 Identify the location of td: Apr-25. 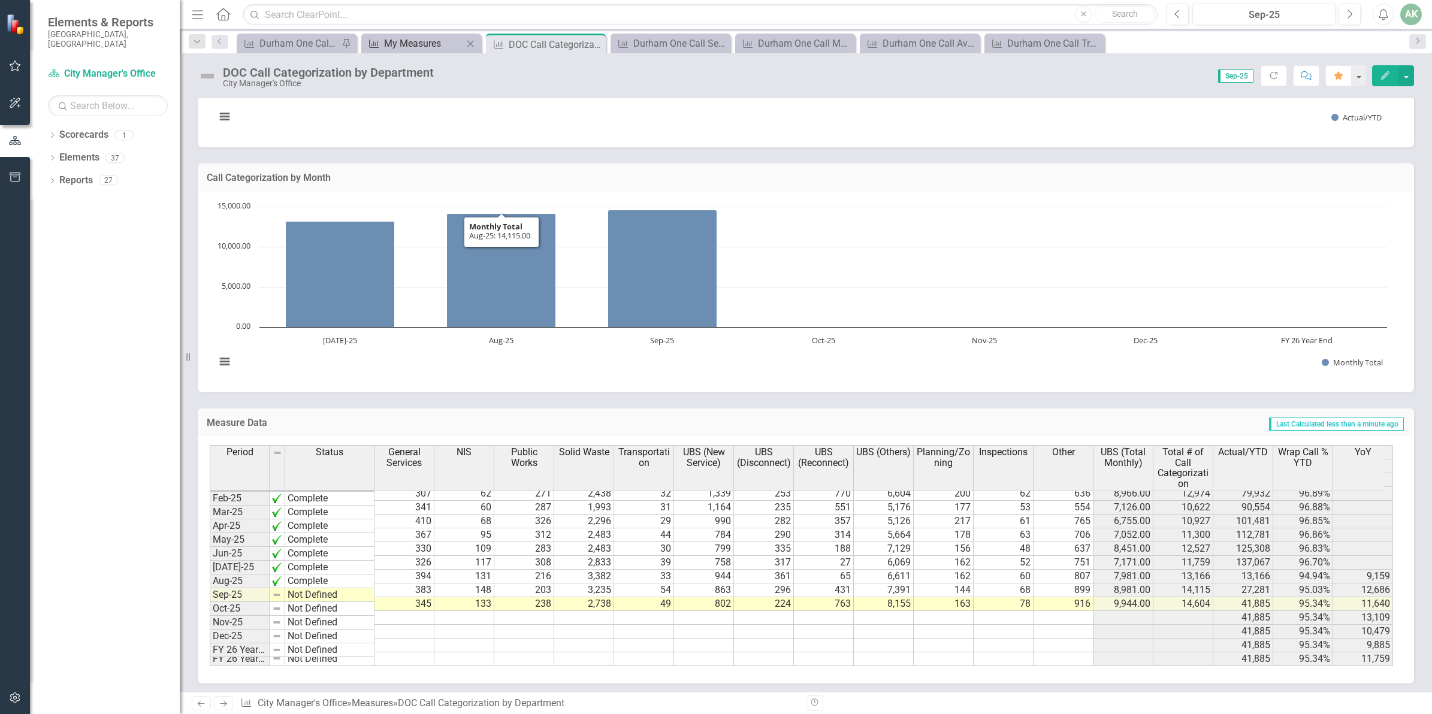
(240, 526).